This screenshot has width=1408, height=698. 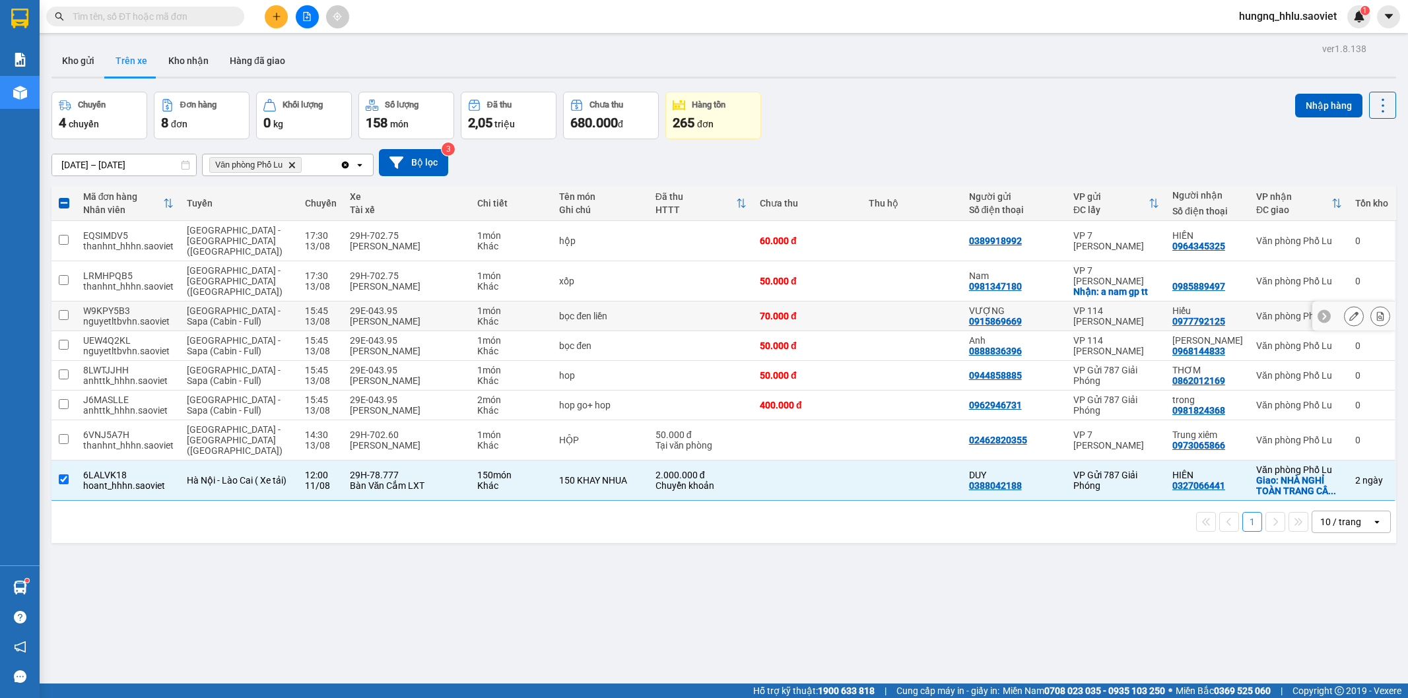 I want to click on input: Selected Văn phòng Phố Lu., so click(x=305, y=165).